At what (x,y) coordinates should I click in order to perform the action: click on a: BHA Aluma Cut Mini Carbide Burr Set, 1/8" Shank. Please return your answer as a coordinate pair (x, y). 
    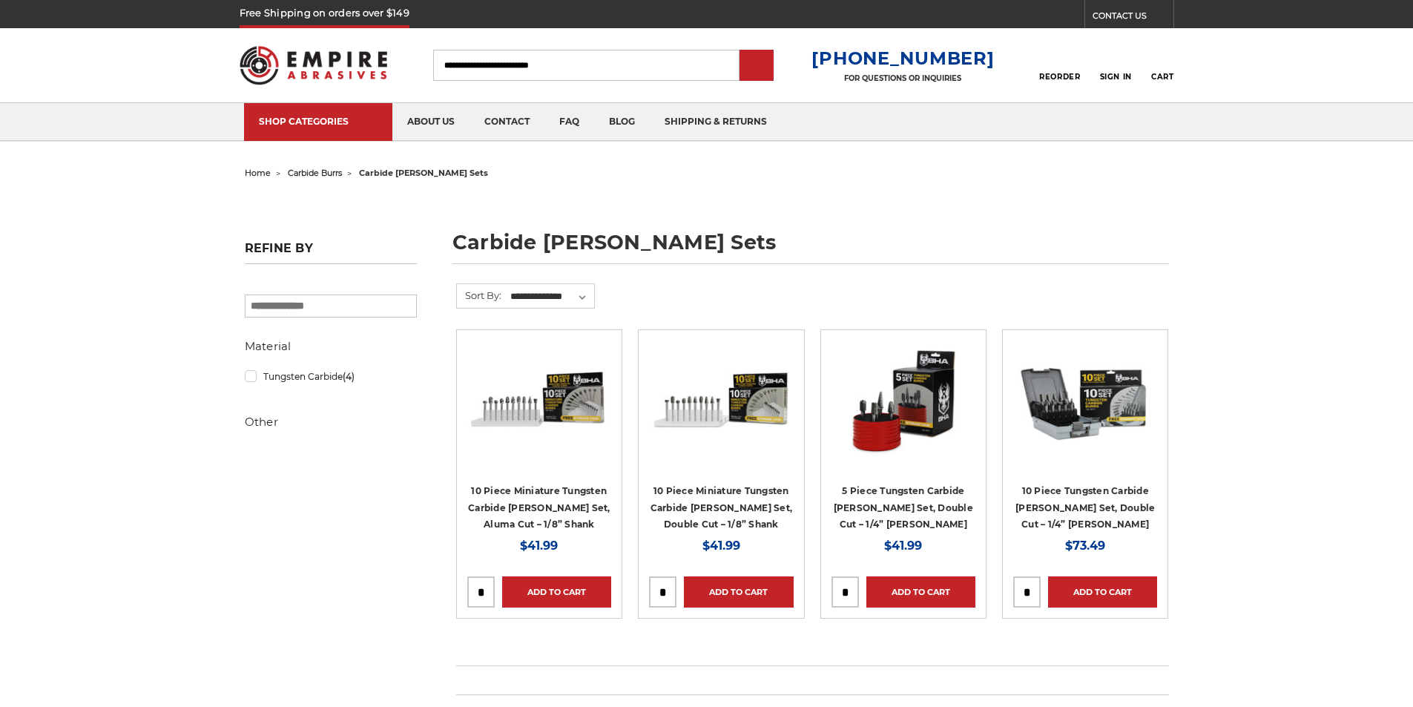
    Looking at the image, I should click on (539, 435).